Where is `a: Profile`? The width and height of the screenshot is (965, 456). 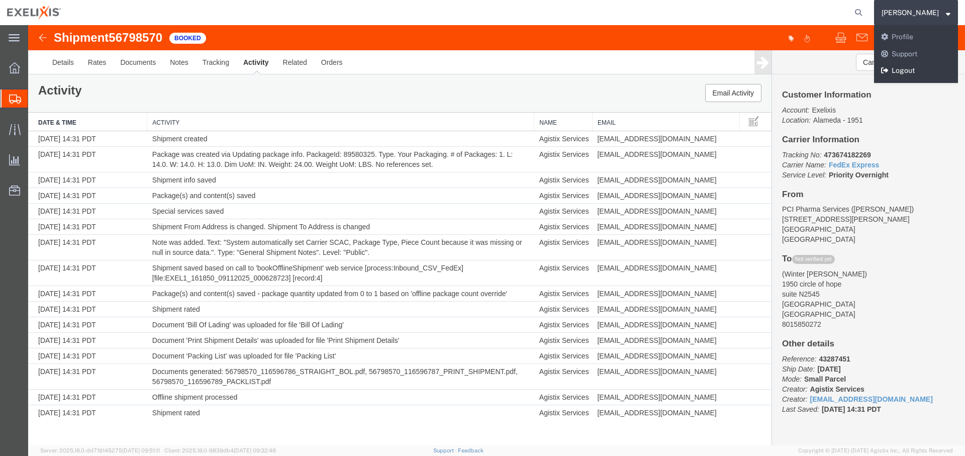
a: Profile is located at coordinates (915, 37).